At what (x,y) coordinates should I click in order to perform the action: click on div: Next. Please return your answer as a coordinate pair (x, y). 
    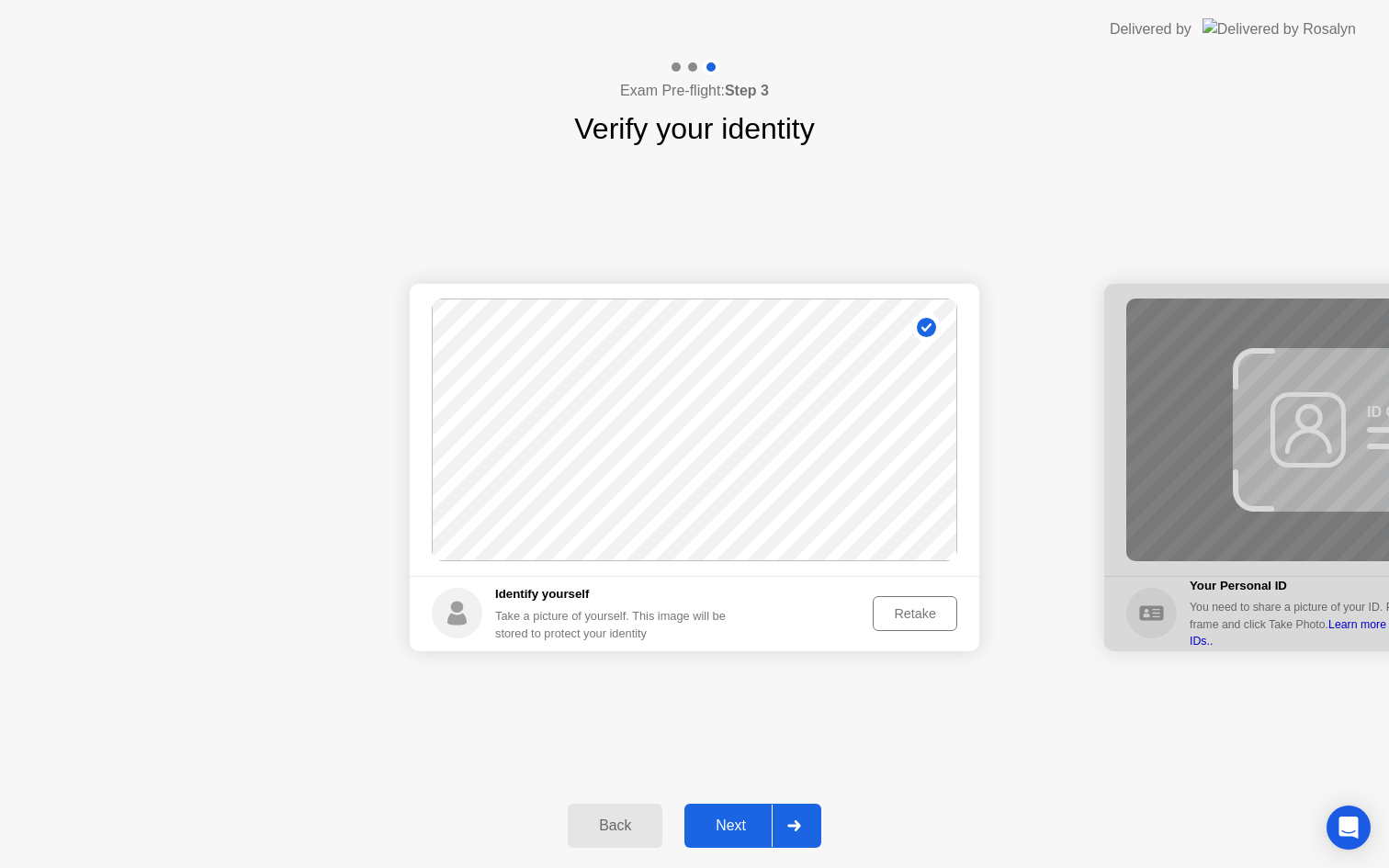
    Looking at the image, I should click on (730, 826).